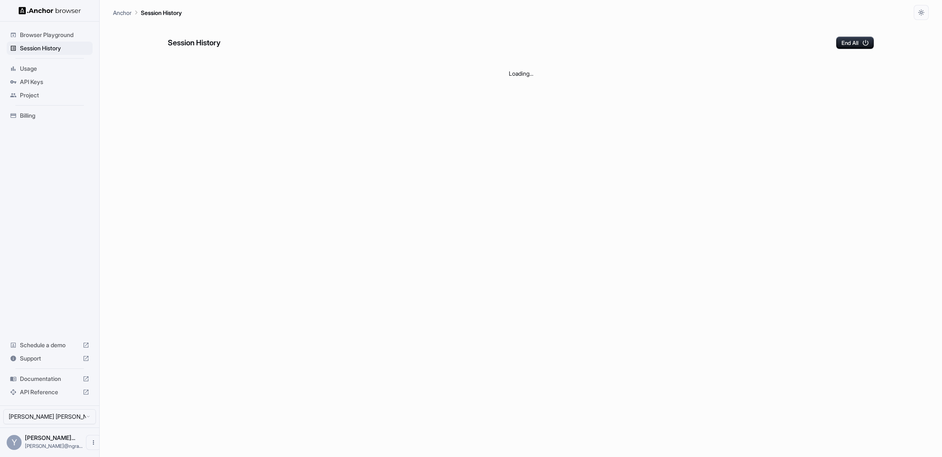 The image size is (942, 457). What do you see at coordinates (14, 442) in the screenshot?
I see `div: Y` at bounding box center [14, 442].